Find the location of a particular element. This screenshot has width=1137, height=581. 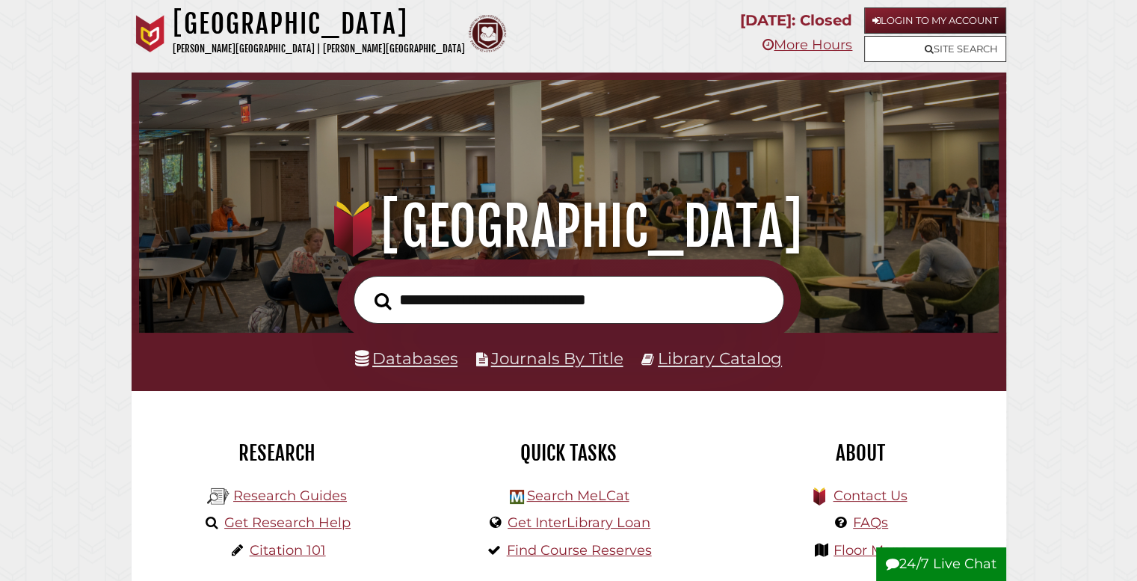

a: Get InterLibrary Loan is located at coordinates (578, 522).